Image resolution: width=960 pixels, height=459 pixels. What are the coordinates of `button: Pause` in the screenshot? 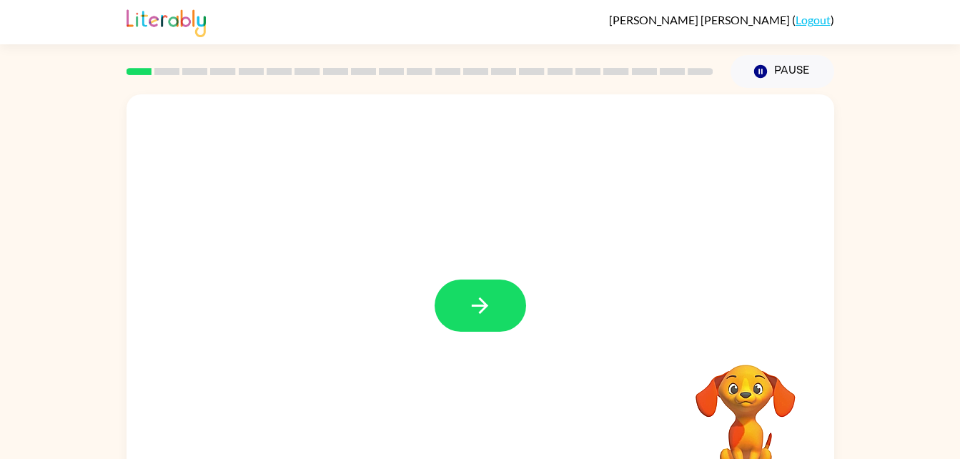 It's located at (782, 71).